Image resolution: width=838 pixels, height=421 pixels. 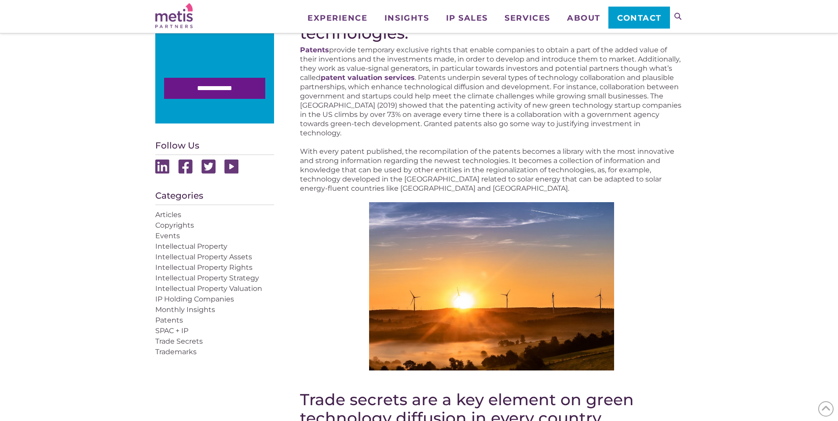 I want to click on h4: Follow Us, so click(x=215, y=148).